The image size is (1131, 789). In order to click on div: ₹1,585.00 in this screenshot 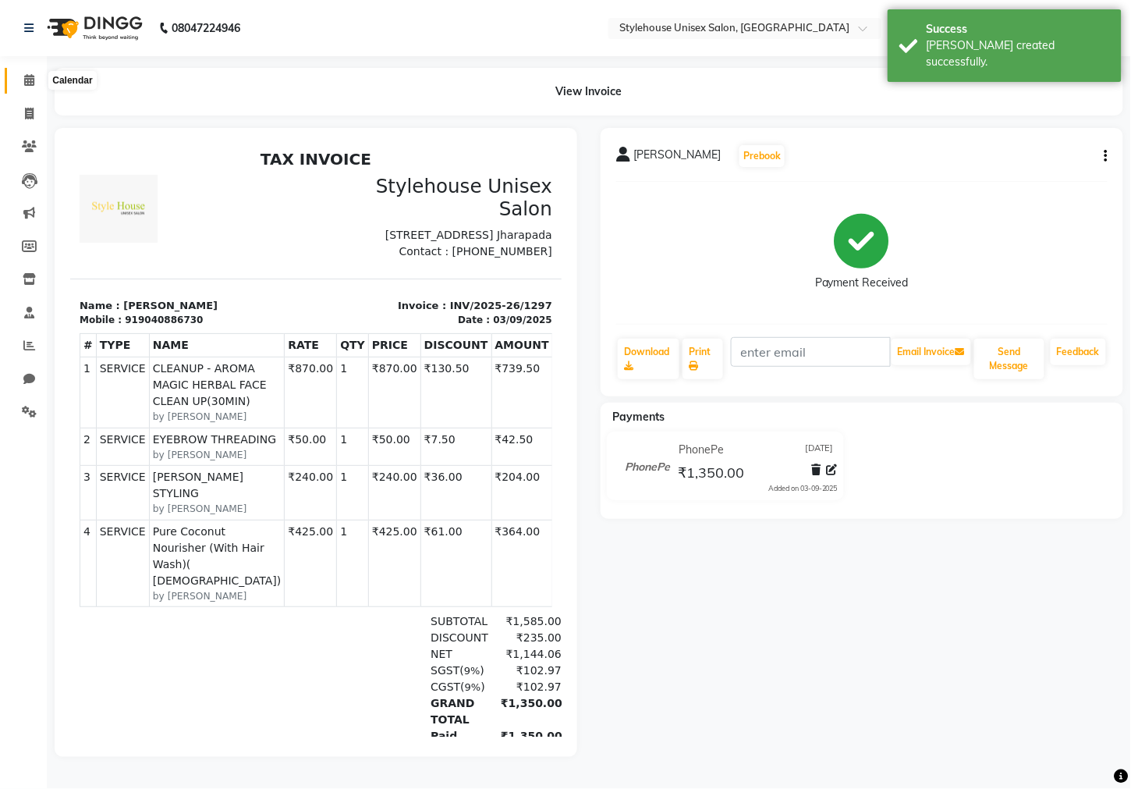, I will do `click(456, 477)`.